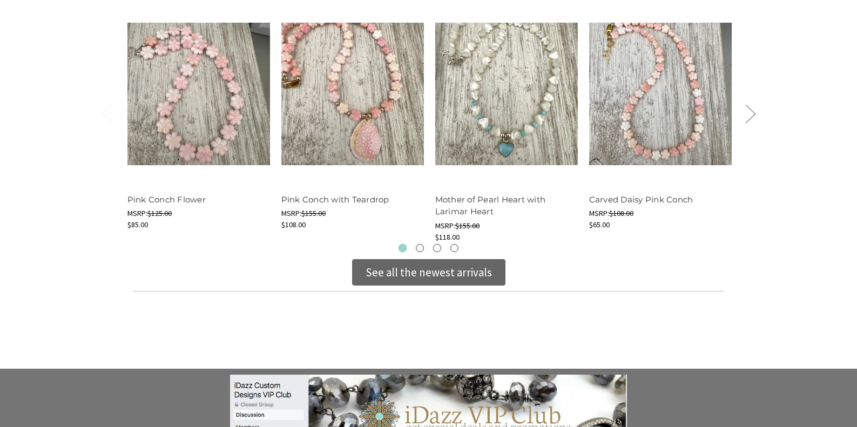  What do you see at coordinates (199, 94) in the screenshot?
I see `img: Pink Conch Flower` at bounding box center [199, 94].